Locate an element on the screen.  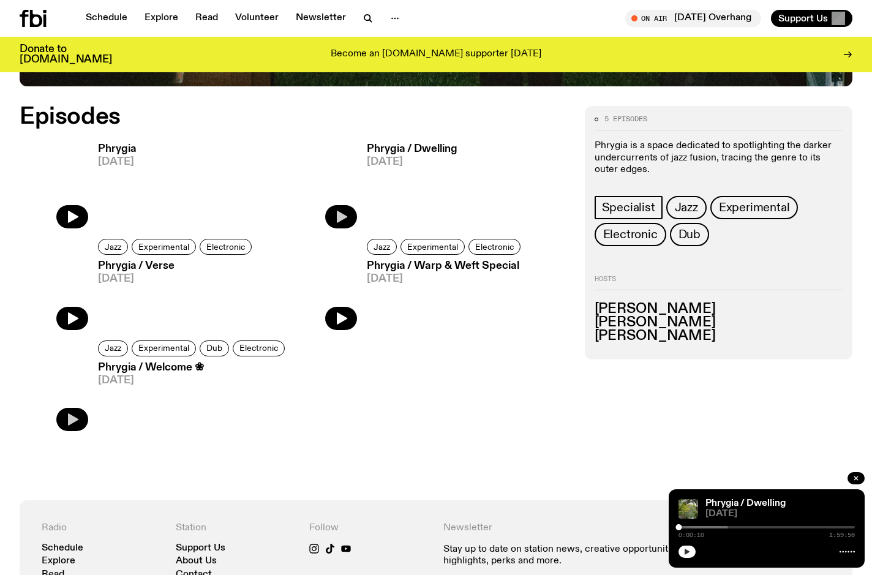
p: Phrygia is a space dedicated to spotlighting the darker undercurrents of jazz fusion, tracing the... is located at coordinates (718, 158).